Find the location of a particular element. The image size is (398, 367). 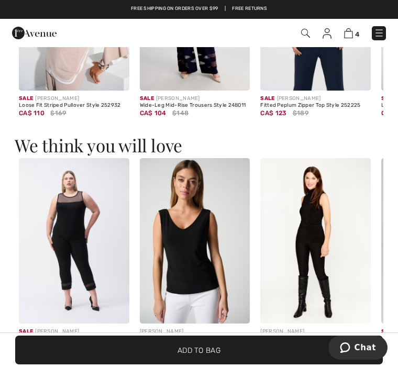

img: Search is located at coordinates (306, 33).